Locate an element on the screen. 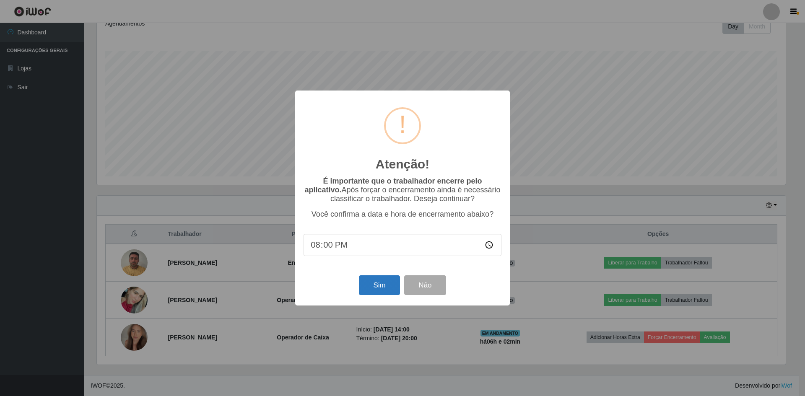  button: Sim is located at coordinates (379, 285).